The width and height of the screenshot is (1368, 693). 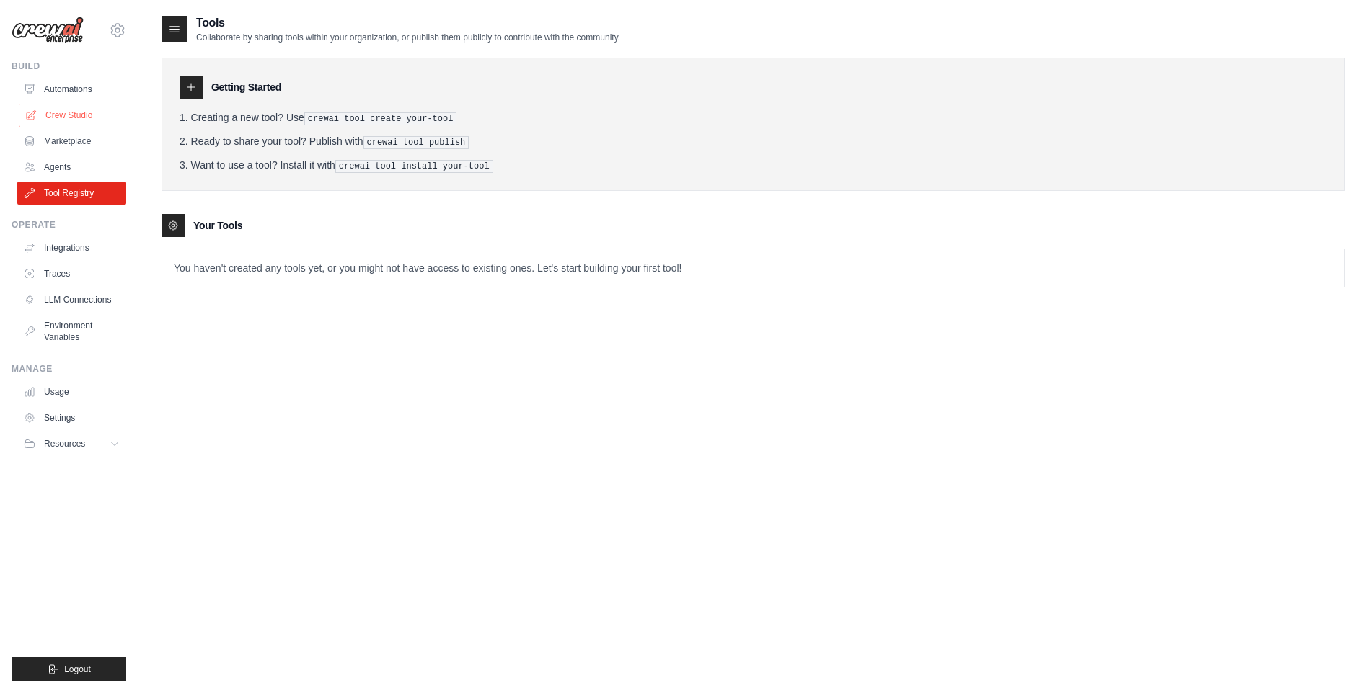 I want to click on a: Environment Variables, so click(x=71, y=332).